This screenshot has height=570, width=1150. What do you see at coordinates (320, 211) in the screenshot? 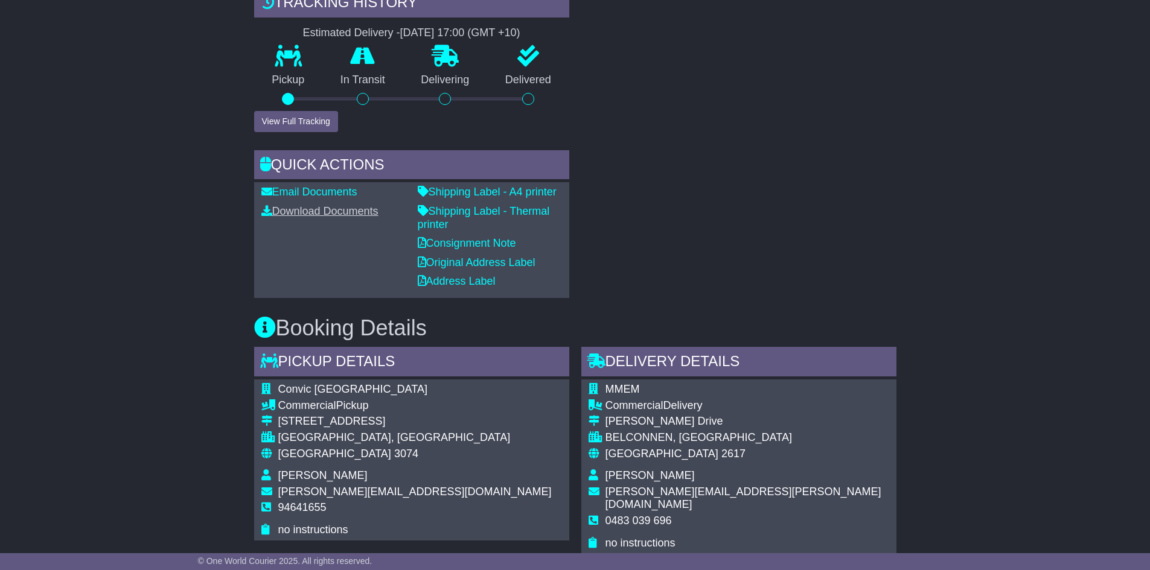
I see `a: Download Documents` at bounding box center [320, 211].